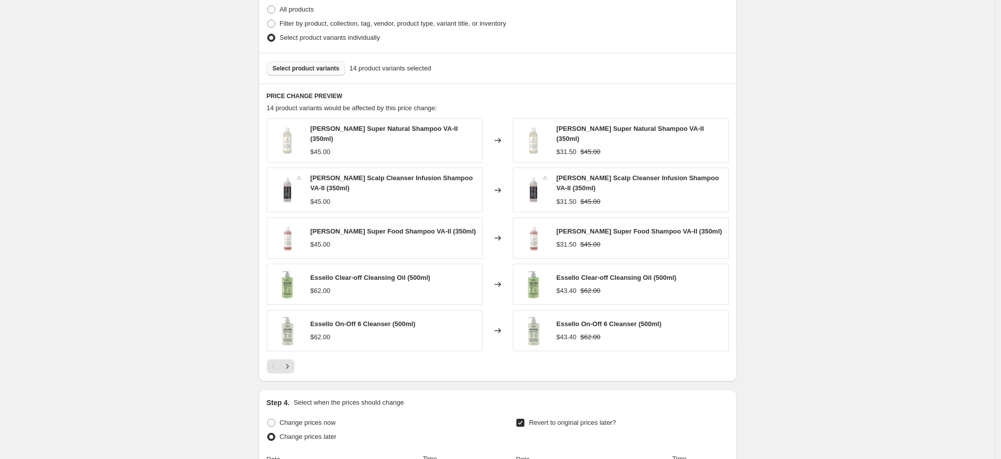  Describe the element at coordinates (307, 422) in the screenshot. I see `span: Change prices now` at that location.